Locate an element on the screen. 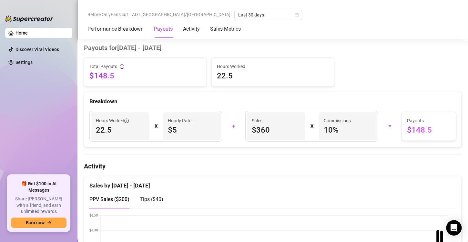  div: Payouts is located at coordinates (163, 29).